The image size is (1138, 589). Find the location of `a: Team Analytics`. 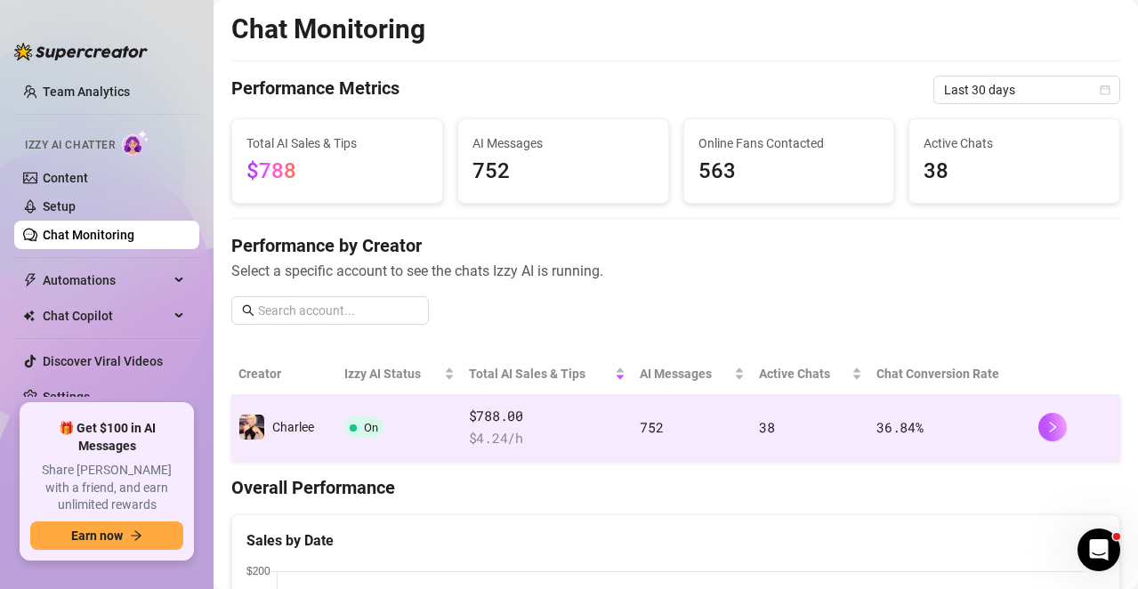

a: Team Analytics is located at coordinates (86, 92).